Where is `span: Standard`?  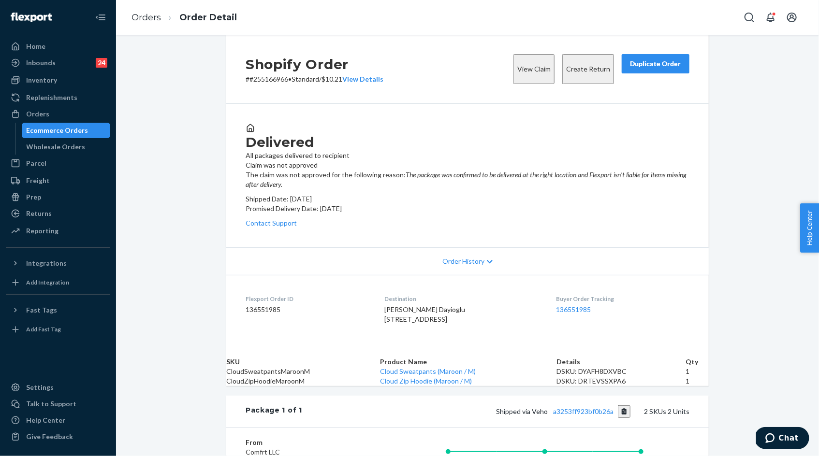 span: Standard is located at coordinates (305, 79).